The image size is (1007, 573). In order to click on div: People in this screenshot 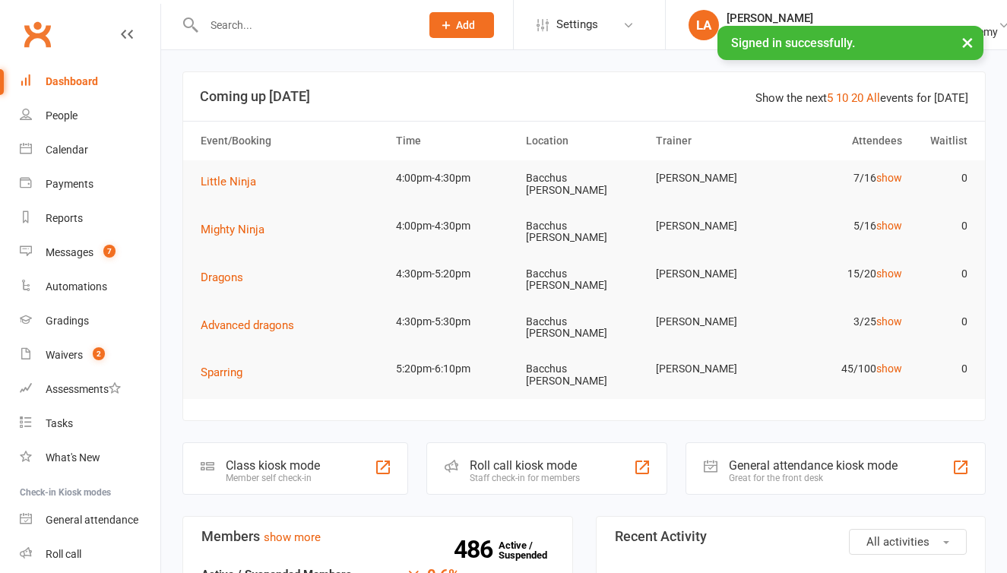, I will do `click(62, 116)`.